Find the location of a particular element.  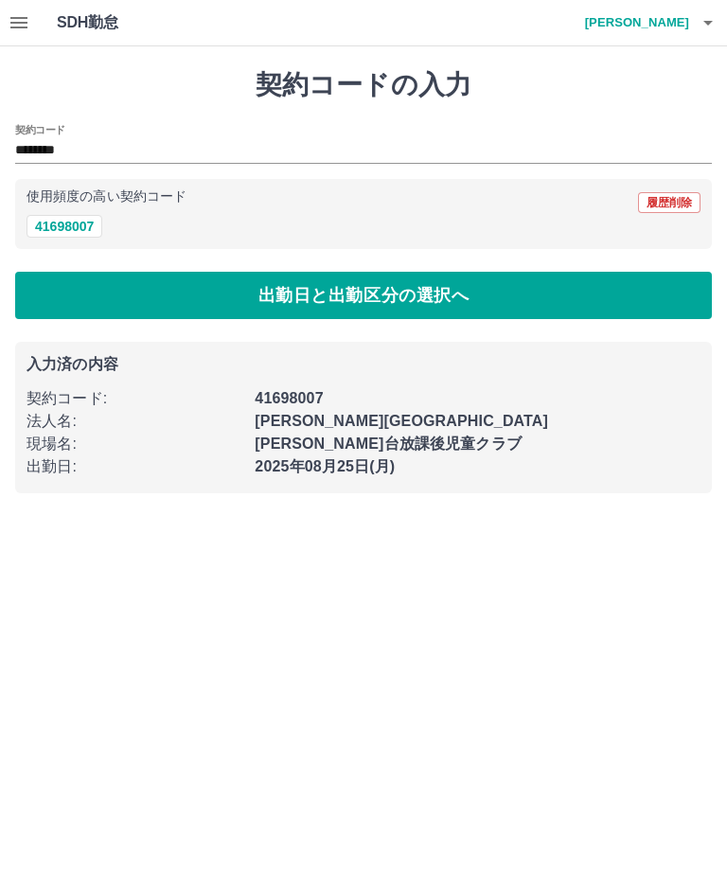

b: 2025年08月25日(月) is located at coordinates (325, 466).